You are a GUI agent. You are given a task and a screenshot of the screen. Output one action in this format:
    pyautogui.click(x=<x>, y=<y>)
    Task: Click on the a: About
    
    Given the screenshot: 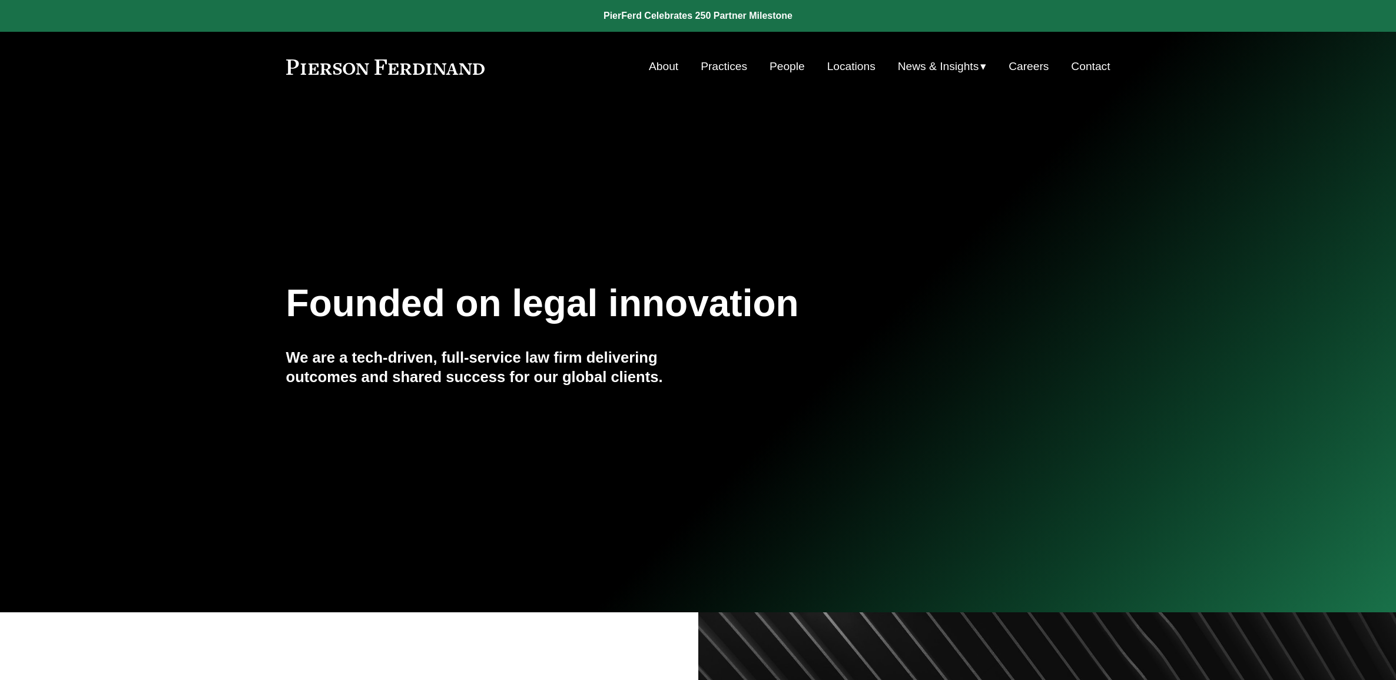 What is the action you would take?
    pyautogui.click(x=664, y=67)
    